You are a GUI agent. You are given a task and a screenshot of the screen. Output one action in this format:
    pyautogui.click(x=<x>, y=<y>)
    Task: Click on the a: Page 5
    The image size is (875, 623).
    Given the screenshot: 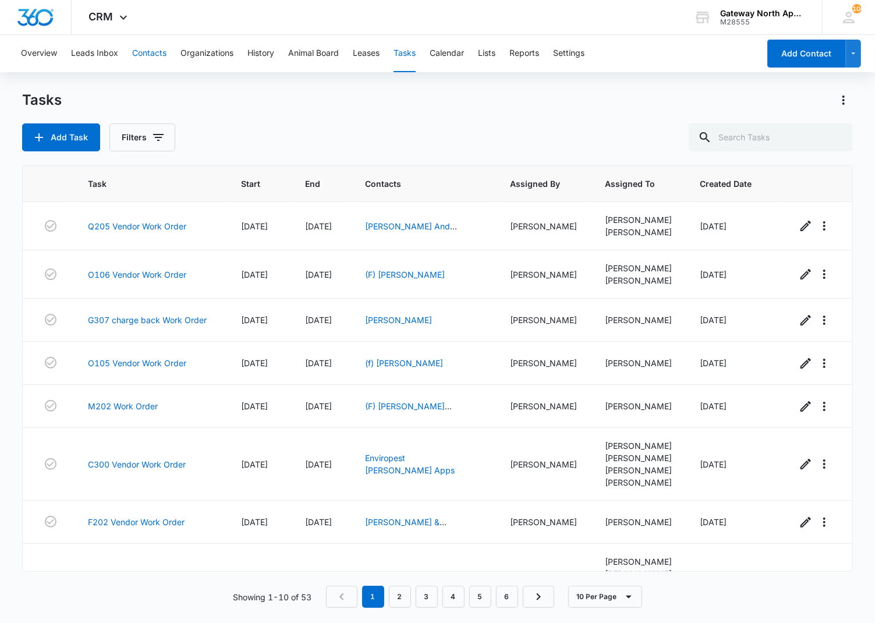 What is the action you would take?
    pyautogui.click(x=480, y=597)
    